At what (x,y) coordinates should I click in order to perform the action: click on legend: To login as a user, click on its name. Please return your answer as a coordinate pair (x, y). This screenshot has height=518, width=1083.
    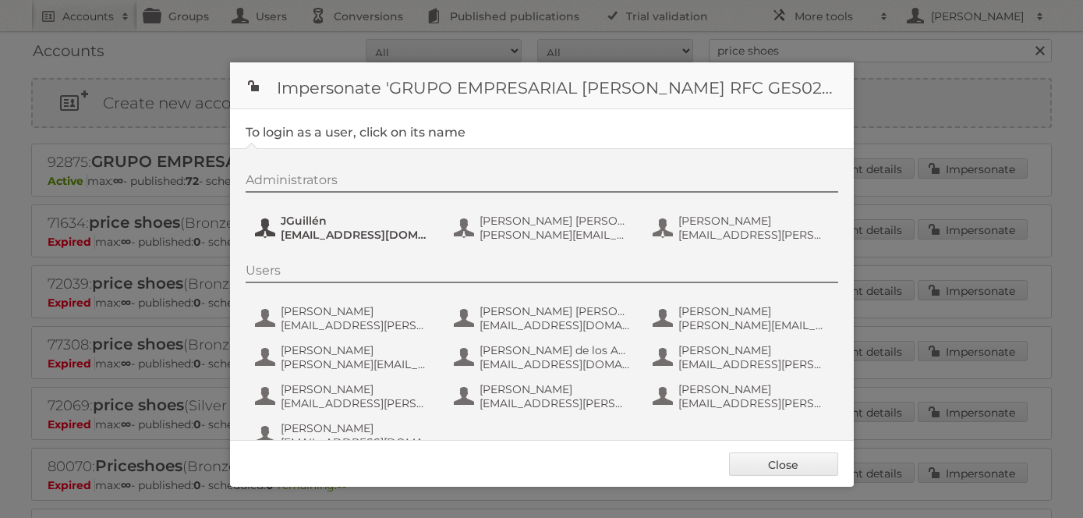
    Looking at the image, I should click on (355, 132).